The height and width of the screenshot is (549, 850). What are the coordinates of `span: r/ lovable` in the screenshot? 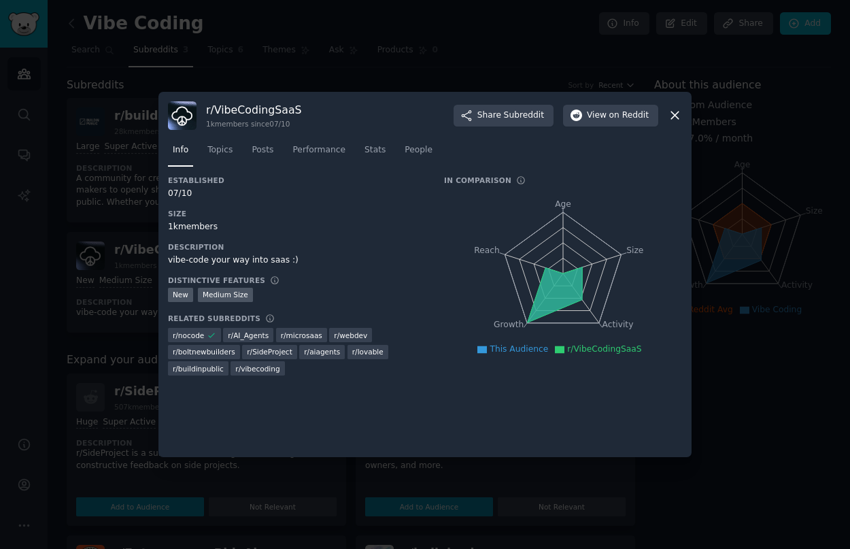 It's located at (368, 352).